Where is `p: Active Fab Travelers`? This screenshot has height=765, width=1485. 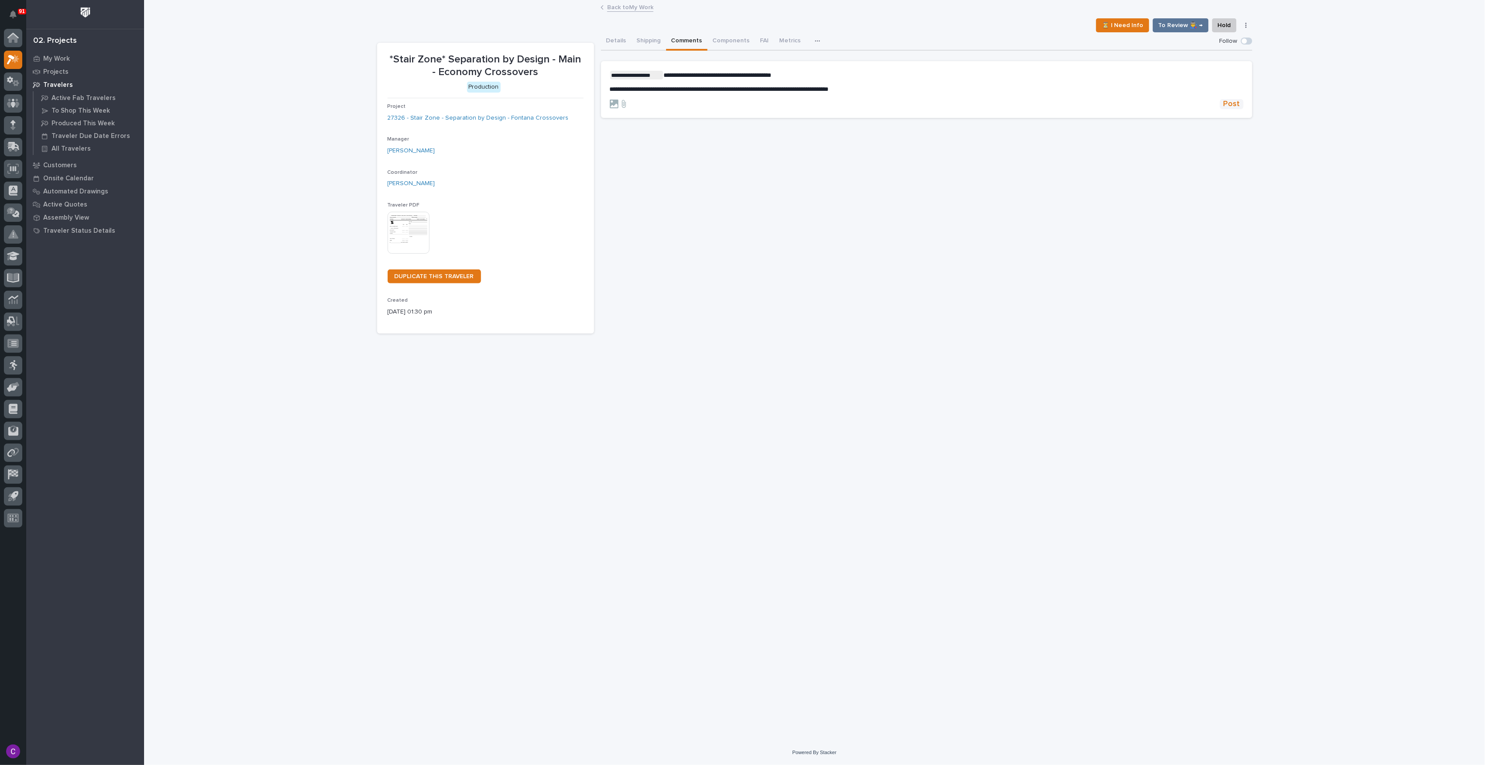 p: Active Fab Travelers is located at coordinates (83, 98).